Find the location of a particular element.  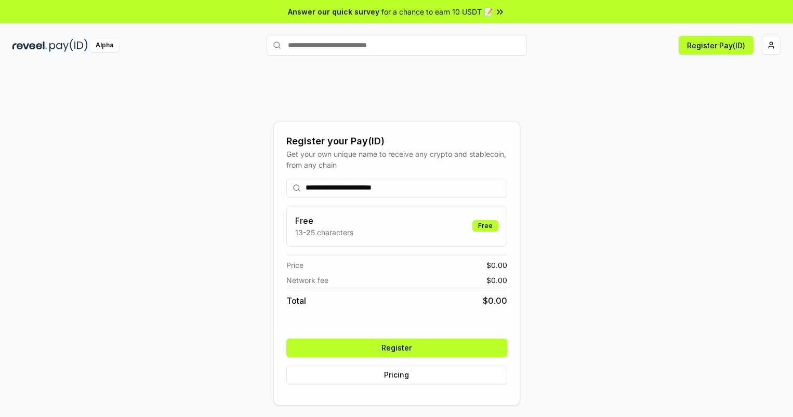

div: Alpha is located at coordinates (104, 45).